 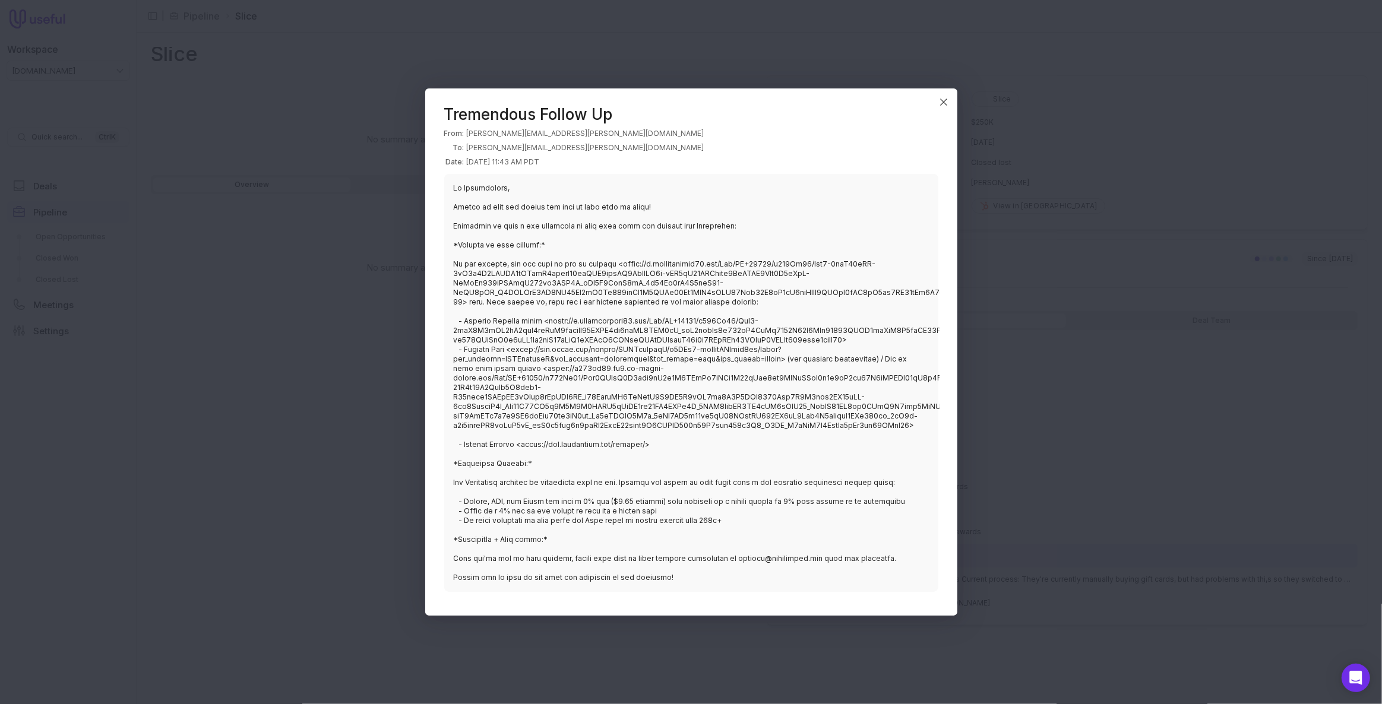 I want to click on th: From:, so click(x=455, y=134).